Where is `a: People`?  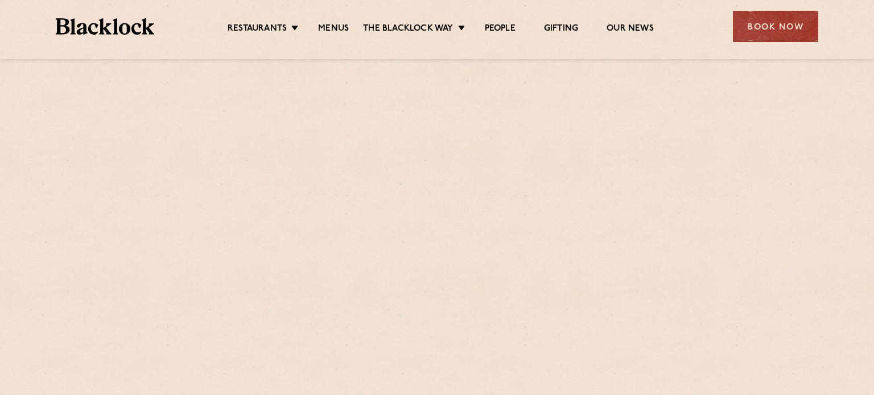
a: People is located at coordinates (500, 30).